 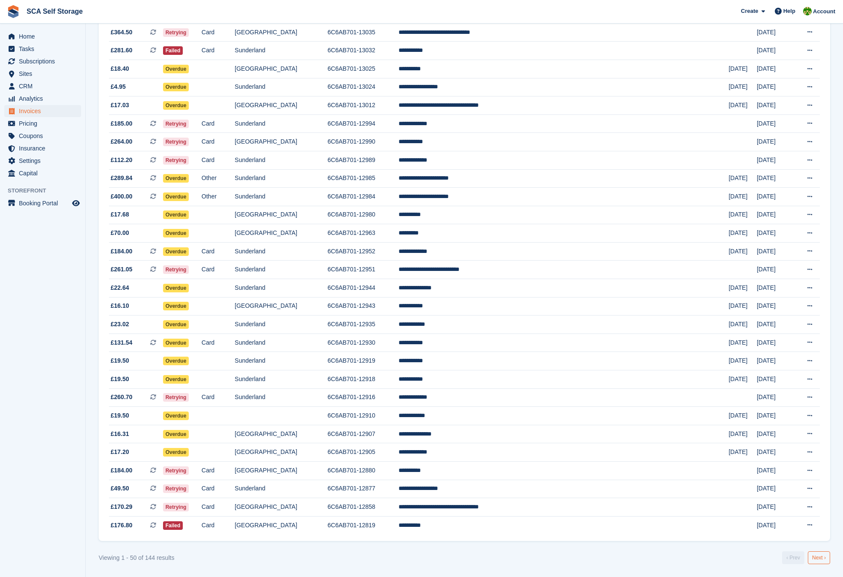 What do you see at coordinates (363, 288) in the screenshot?
I see `td: 6C6AB701-12944` at bounding box center [363, 288].